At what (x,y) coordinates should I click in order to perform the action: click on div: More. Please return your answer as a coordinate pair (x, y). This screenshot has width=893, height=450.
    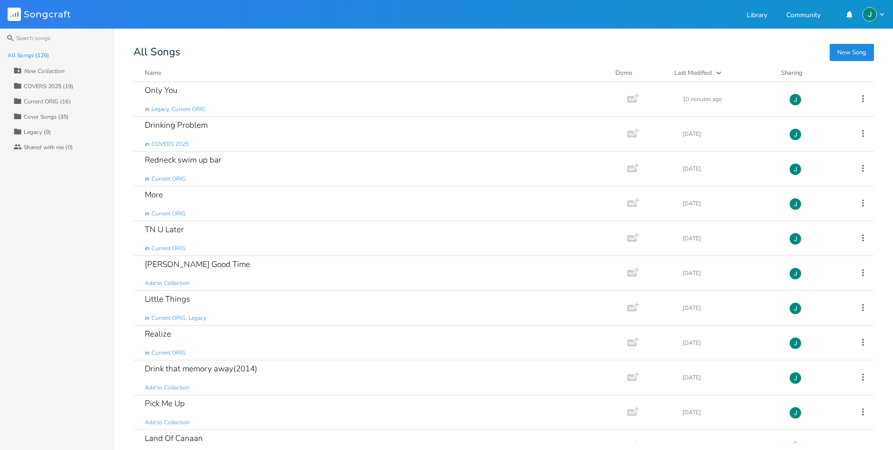
    Looking at the image, I should click on (154, 194).